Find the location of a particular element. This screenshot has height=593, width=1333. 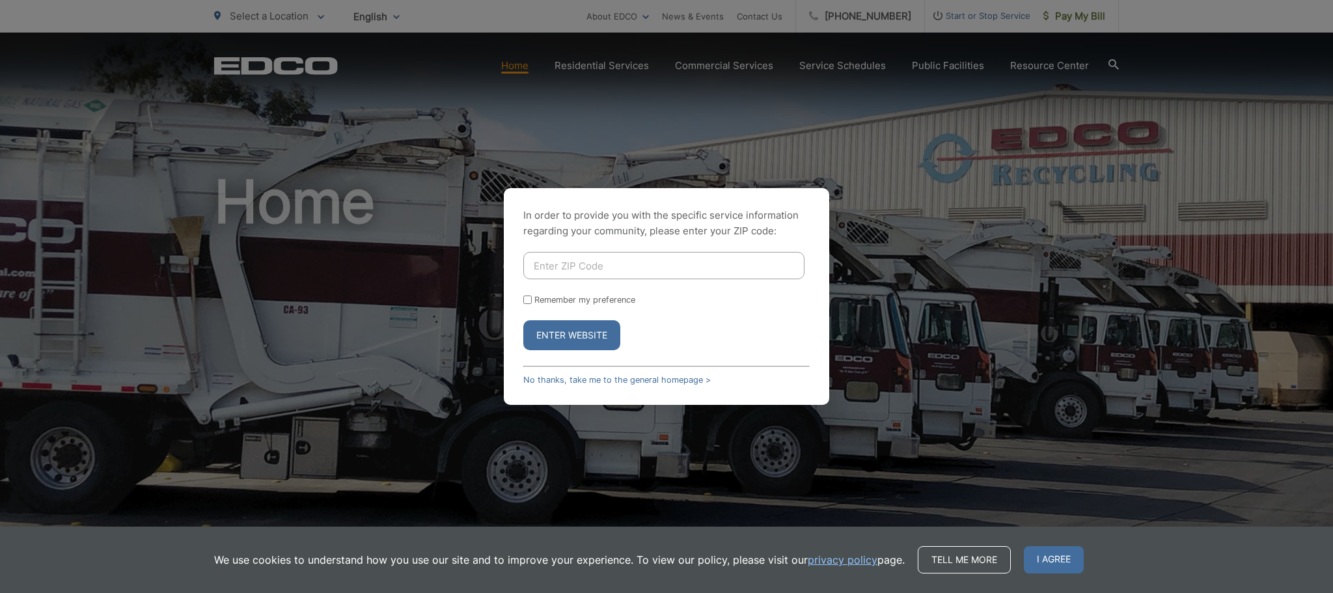

button: Enter Website is located at coordinates (571, 335).